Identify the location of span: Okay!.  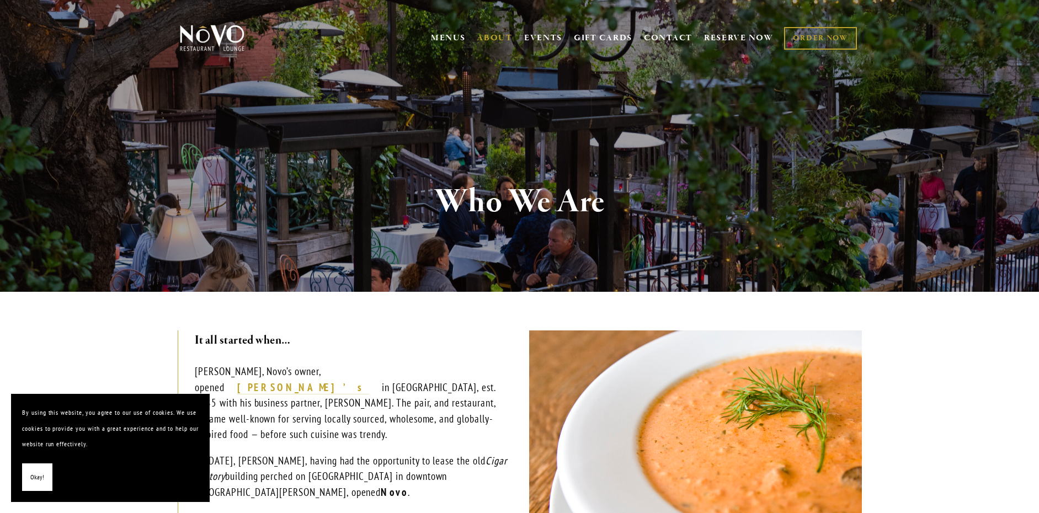
(37, 477).